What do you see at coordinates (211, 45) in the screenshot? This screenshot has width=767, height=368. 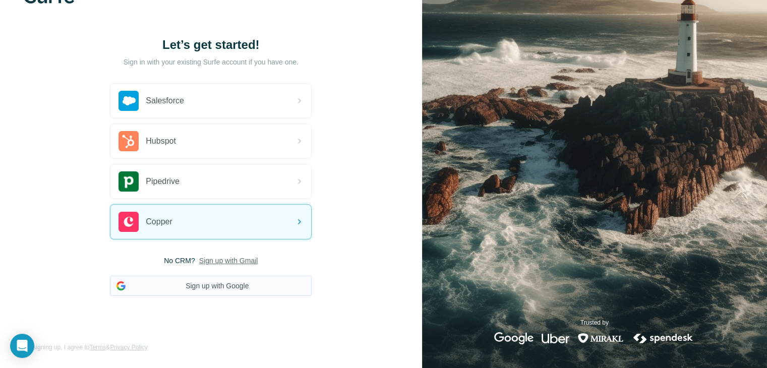 I see `h1: Let’s get started!` at bounding box center [211, 45].